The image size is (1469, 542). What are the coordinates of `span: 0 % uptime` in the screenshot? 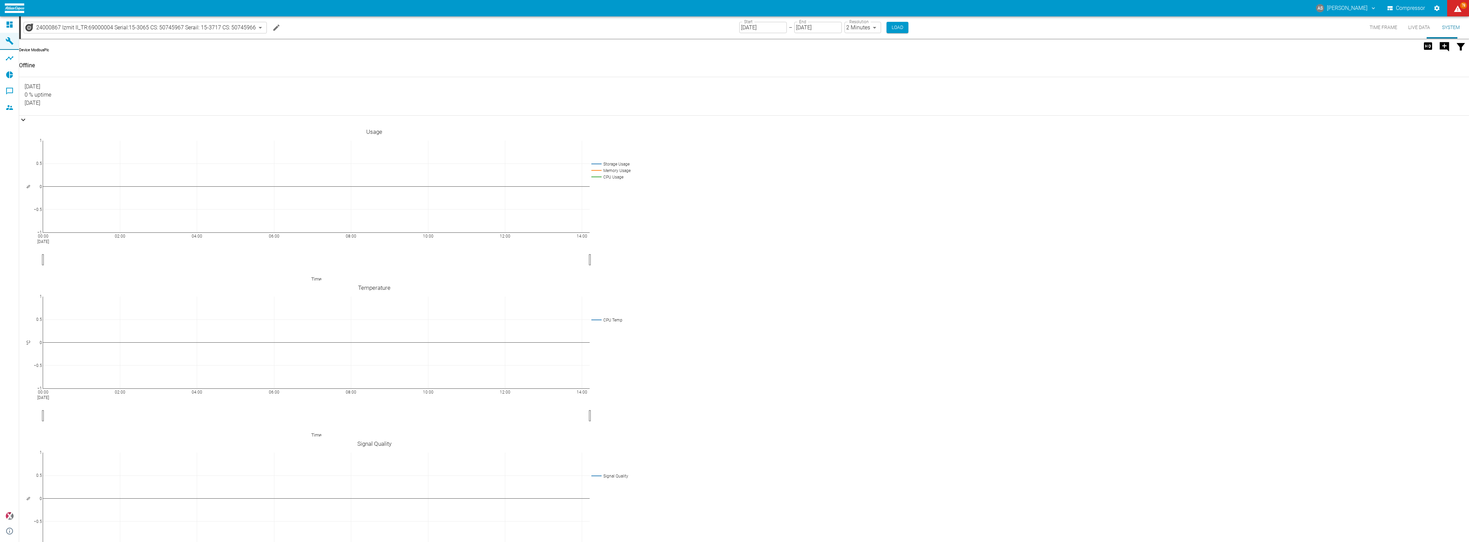 It's located at (38, 95).